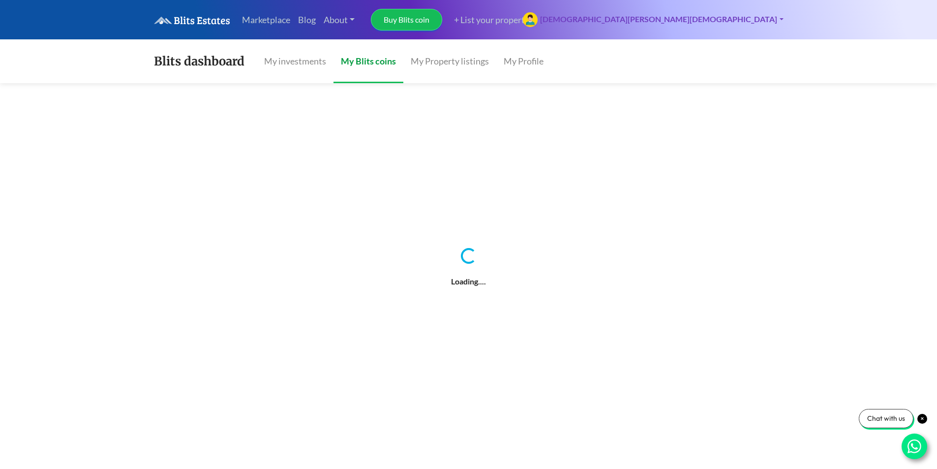 Image resolution: width=937 pixels, height=469 pixels. What do you see at coordinates (368, 61) in the screenshot?
I see `a: My Blits coins` at bounding box center [368, 61].